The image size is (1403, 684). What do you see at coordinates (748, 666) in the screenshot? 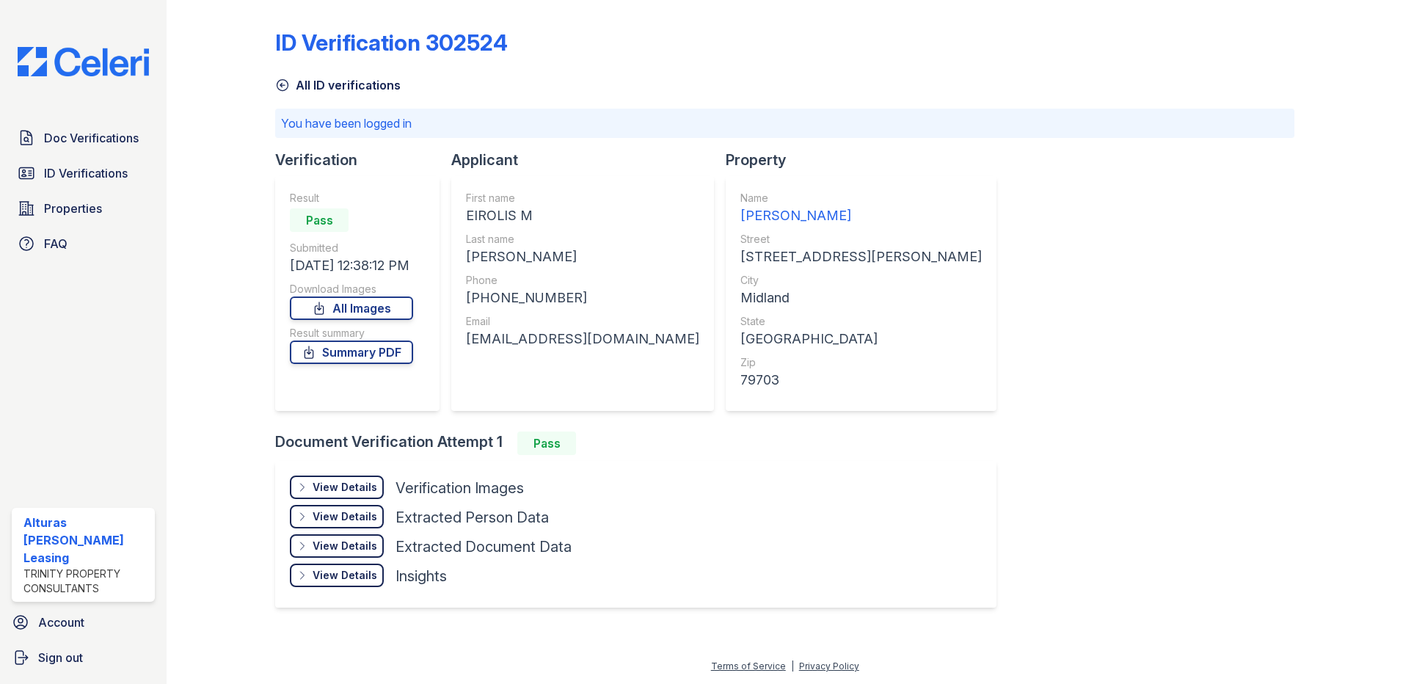
I see `a: Terms of Service` at bounding box center [748, 666].